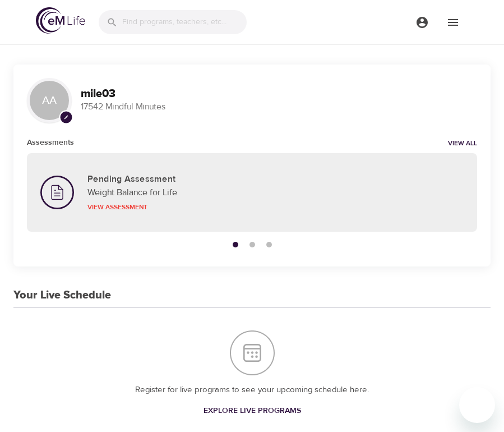 This screenshot has width=504, height=432. Describe the element at coordinates (252, 410) in the screenshot. I see `a: Explore Live Programs` at that location.